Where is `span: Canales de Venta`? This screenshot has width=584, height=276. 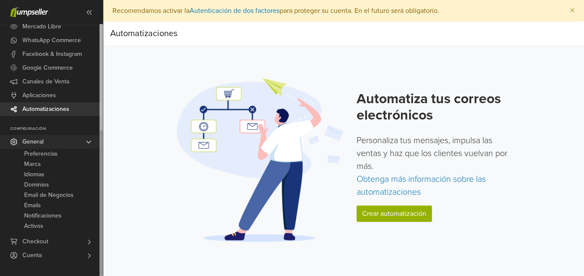
span: Canales de Venta is located at coordinates (46, 82).